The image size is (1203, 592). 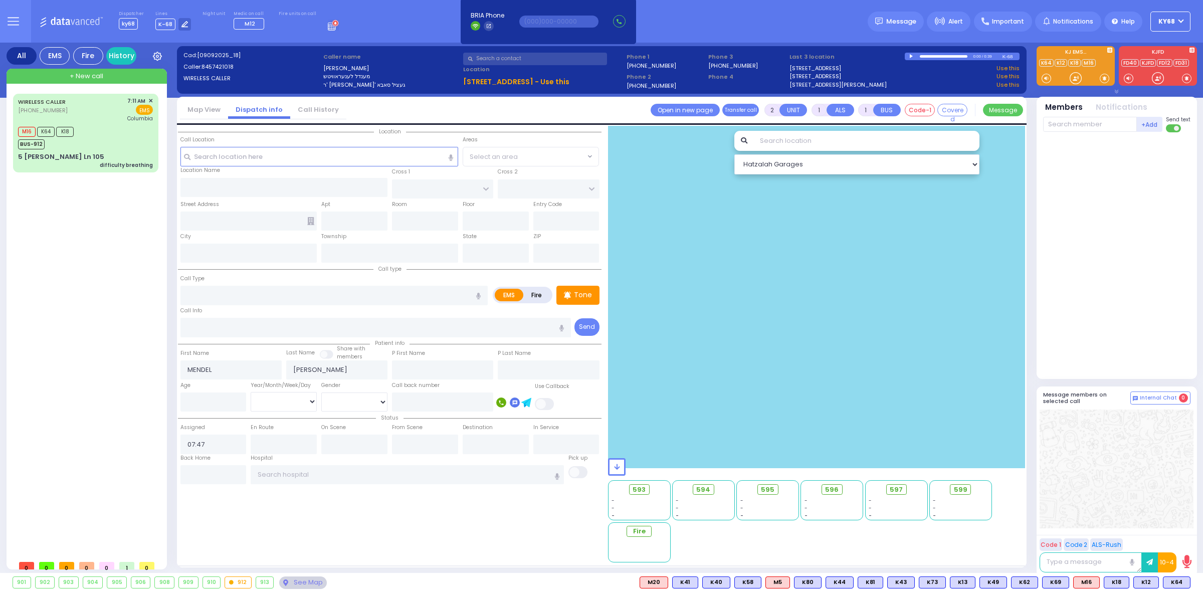 I want to click on img: message.svg, so click(x=878, y=21).